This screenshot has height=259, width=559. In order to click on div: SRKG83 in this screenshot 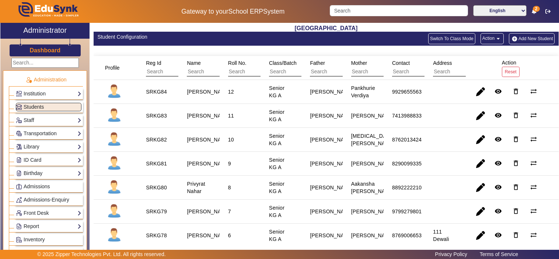, I will do `click(156, 116)`.